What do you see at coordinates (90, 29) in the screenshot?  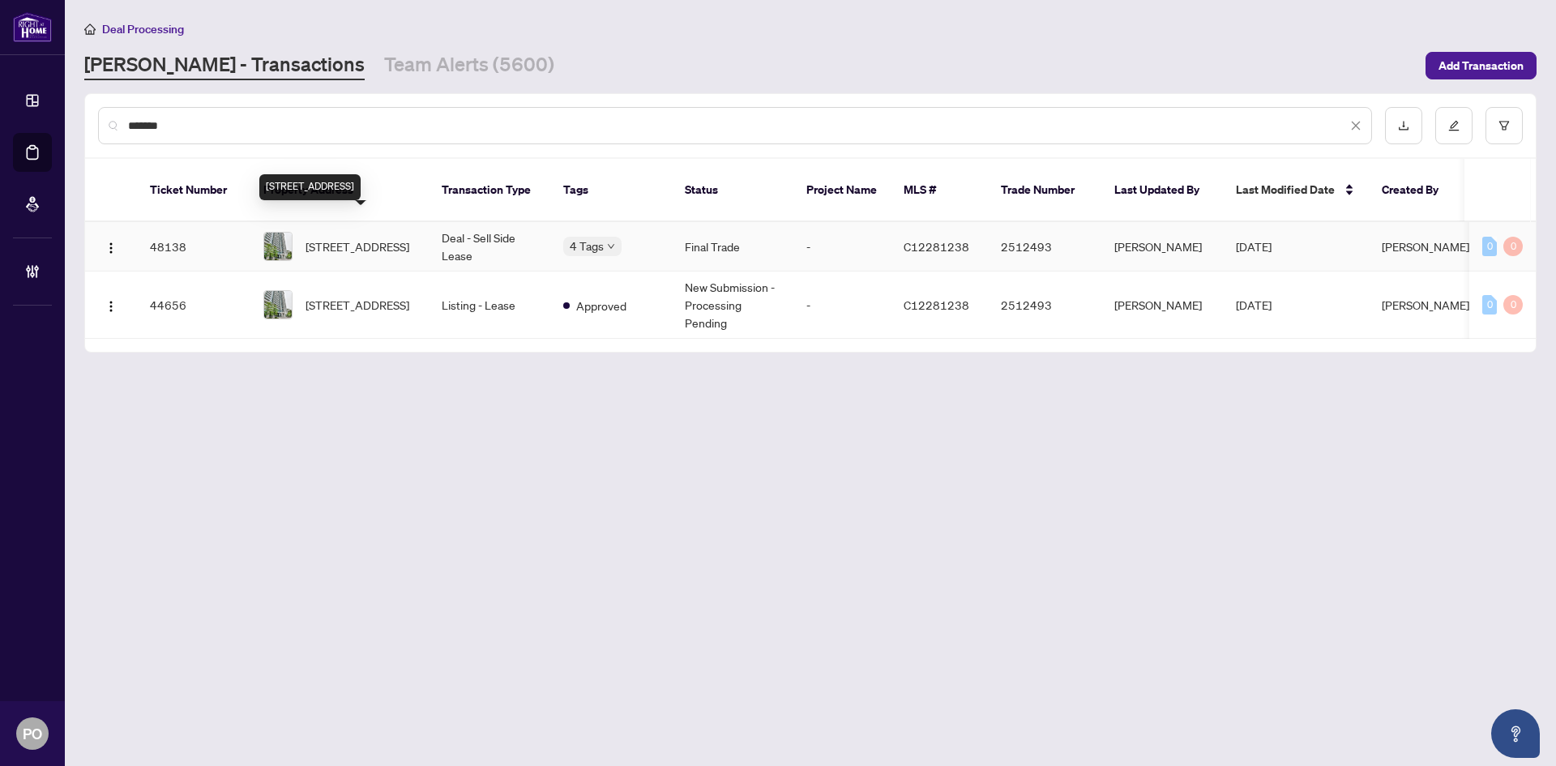 I see `span: home` at bounding box center [90, 29].